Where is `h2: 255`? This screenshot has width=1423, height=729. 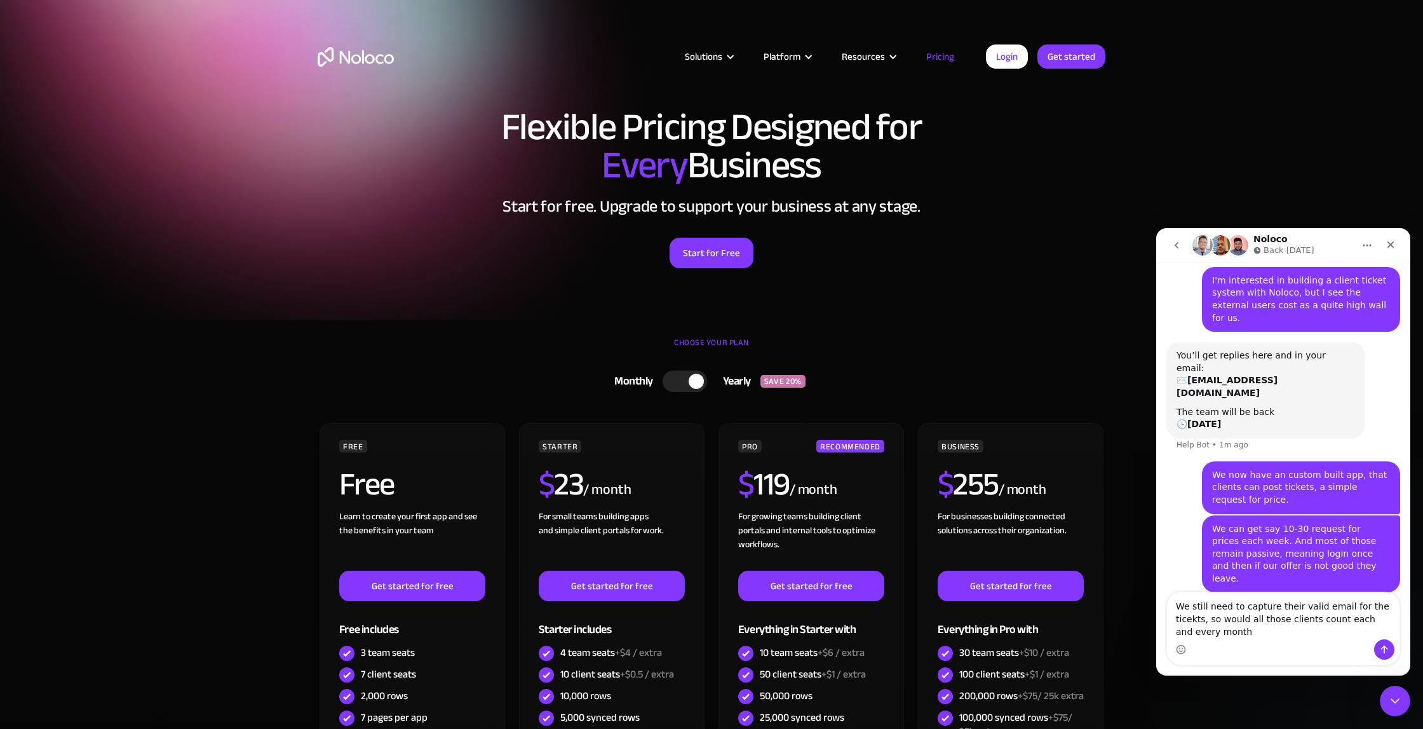 h2: 255 is located at coordinates (968, 484).